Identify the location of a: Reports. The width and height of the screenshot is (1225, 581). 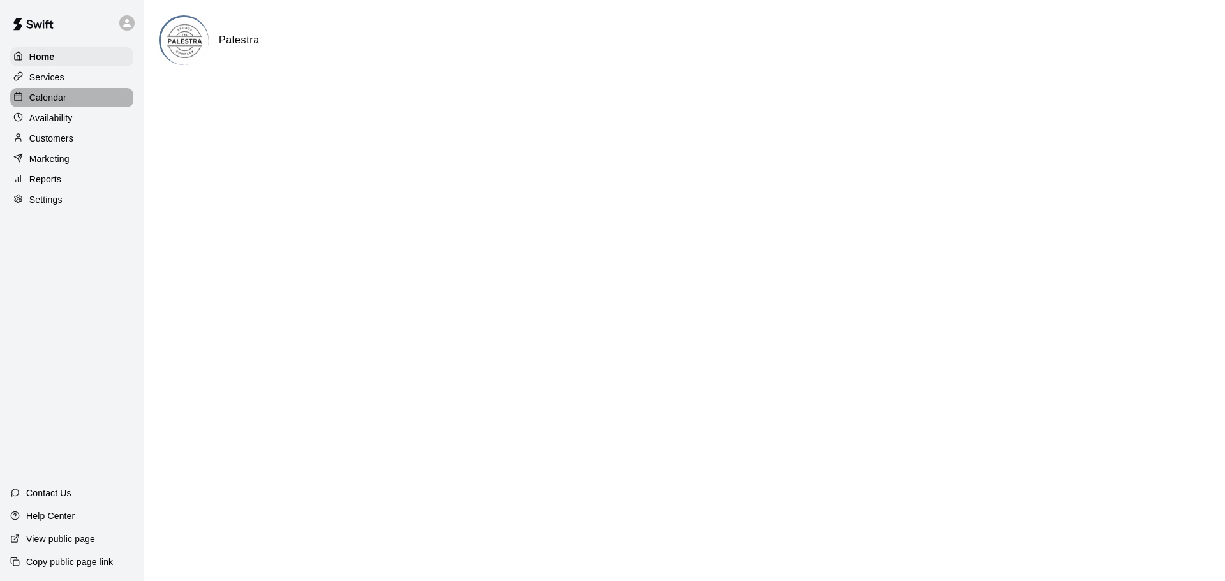
(71, 179).